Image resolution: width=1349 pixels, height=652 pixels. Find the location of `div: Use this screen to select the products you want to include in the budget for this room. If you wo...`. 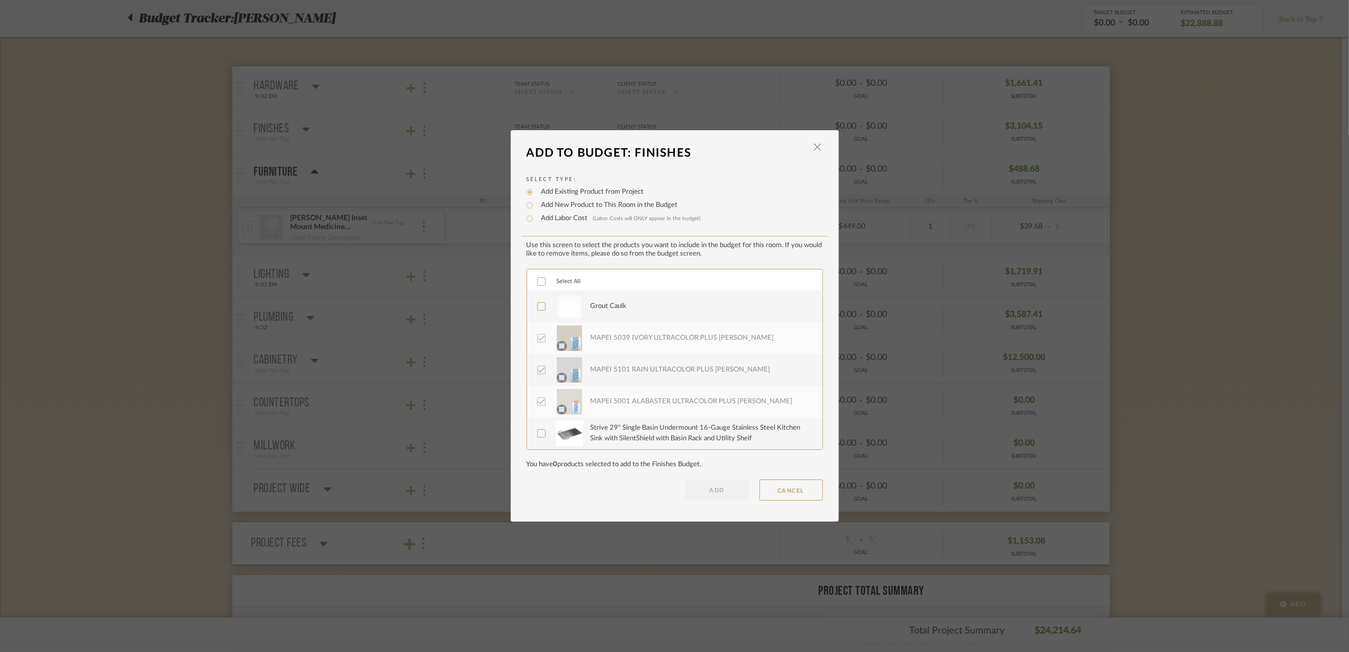

div: Use this screen to select the products you want to include in the budget for this room. If you wo... is located at coordinates (675, 250).